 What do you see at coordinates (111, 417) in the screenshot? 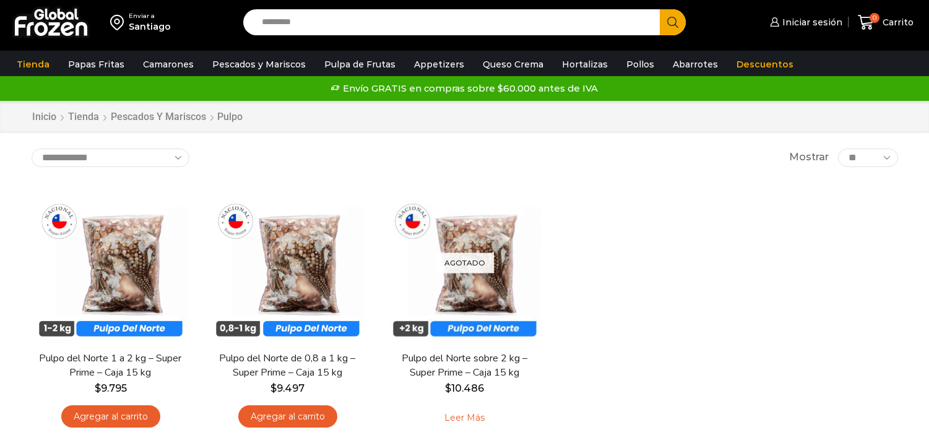
I see `a: Agregar al carrito: “Pulpo del Norte 1 a 2 kg - Super Prime - Caja 15 kg”` at bounding box center [111, 417].